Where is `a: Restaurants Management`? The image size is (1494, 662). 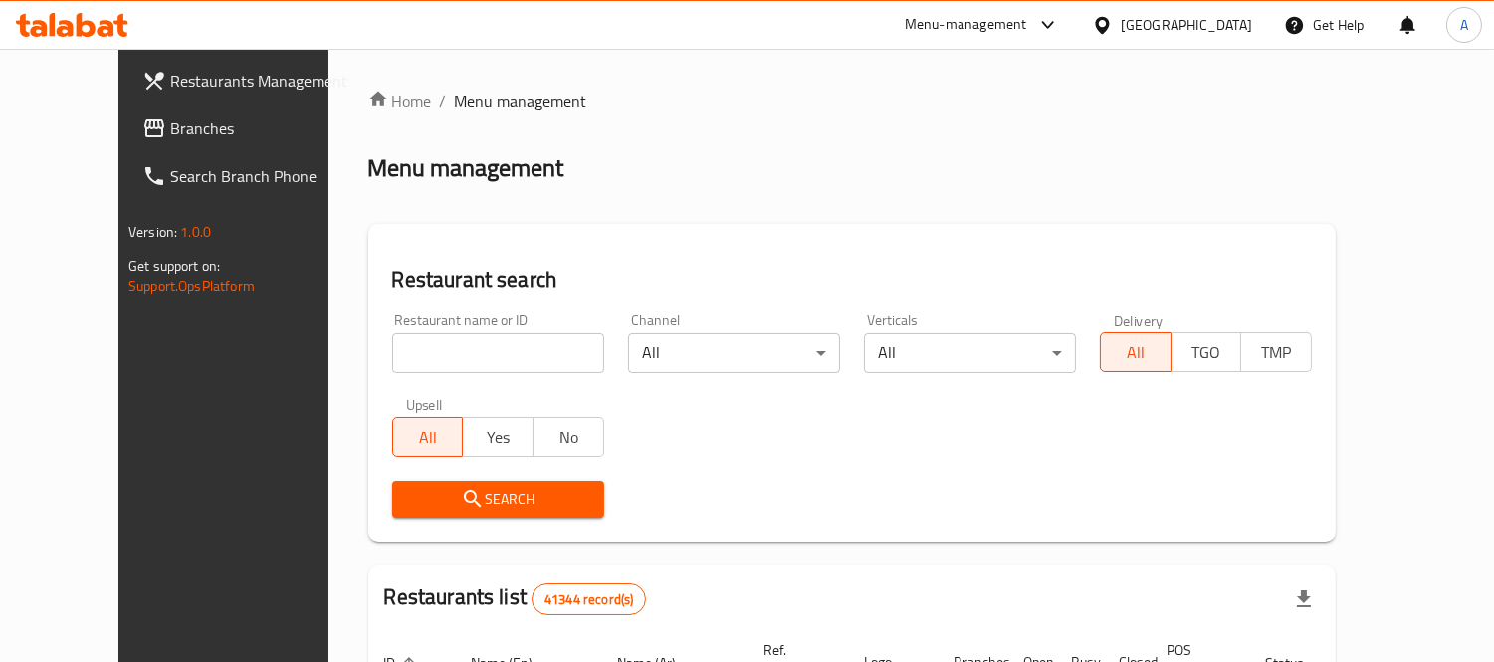 a: Restaurants Management is located at coordinates (247, 81).